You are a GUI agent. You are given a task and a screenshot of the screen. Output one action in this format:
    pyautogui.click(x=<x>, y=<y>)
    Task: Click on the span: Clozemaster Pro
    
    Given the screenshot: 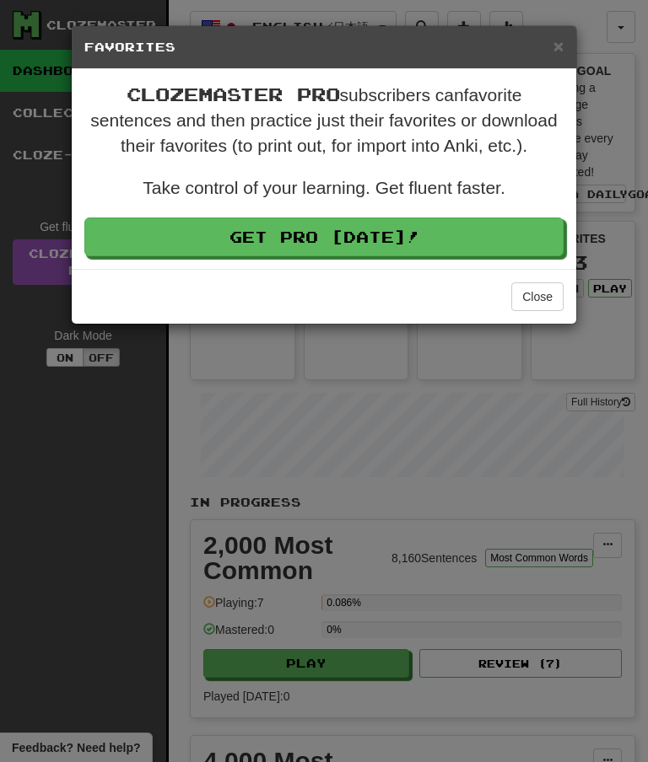 What is the action you would take?
    pyautogui.click(x=233, y=94)
    